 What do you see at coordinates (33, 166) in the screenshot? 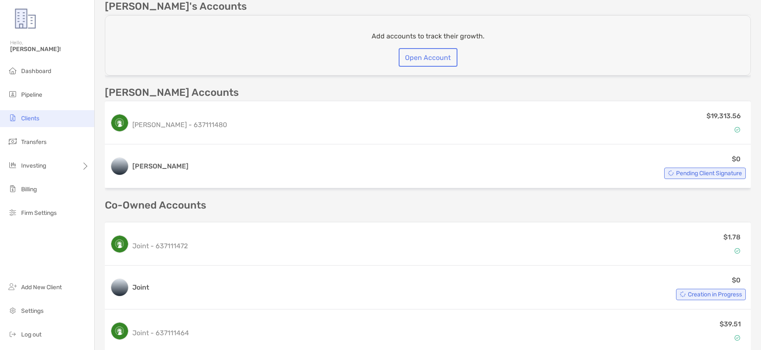
I see `span: Investing` at bounding box center [33, 166].